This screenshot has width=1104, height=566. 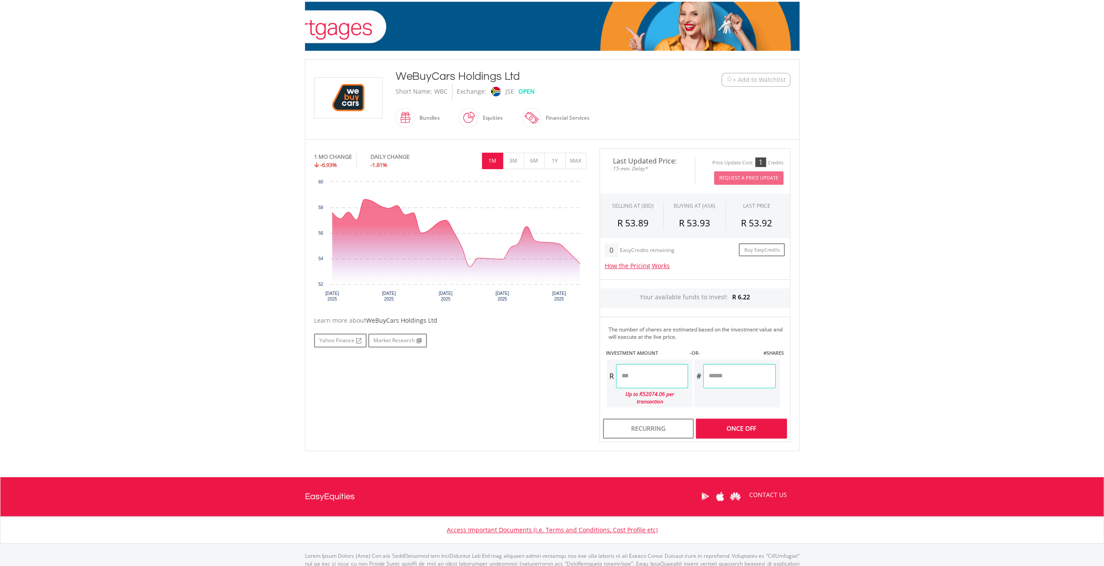 I want to click on a: Apple, so click(x=720, y=496).